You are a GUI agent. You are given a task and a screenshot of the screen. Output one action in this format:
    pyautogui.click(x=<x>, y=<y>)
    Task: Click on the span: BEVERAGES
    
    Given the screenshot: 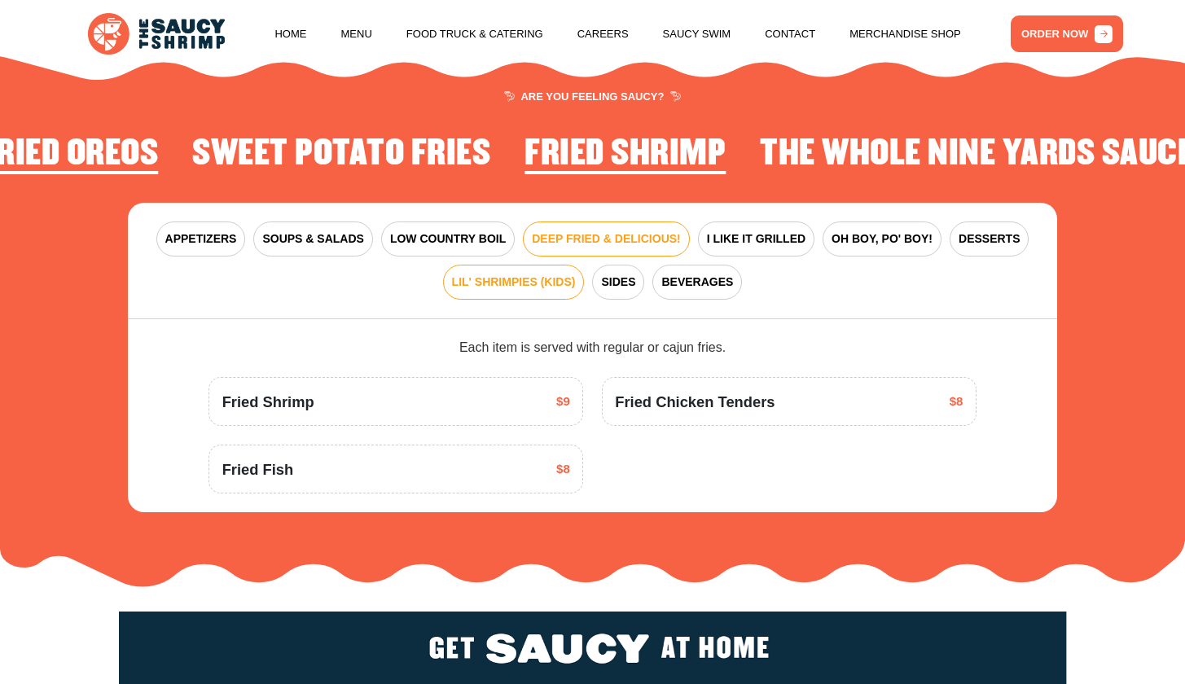 What is the action you would take?
    pyautogui.click(x=697, y=282)
    